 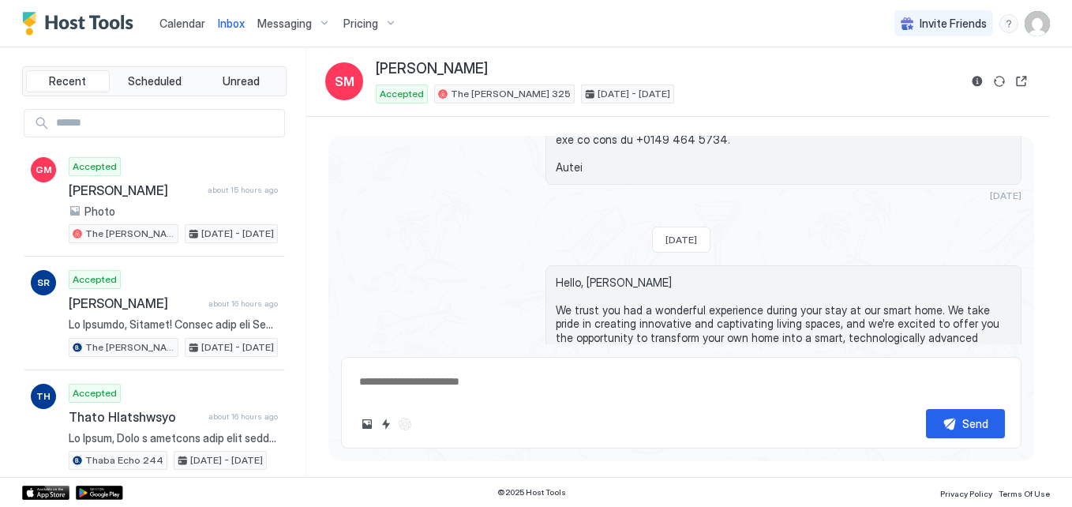 I want to click on span: SM, so click(x=344, y=81).